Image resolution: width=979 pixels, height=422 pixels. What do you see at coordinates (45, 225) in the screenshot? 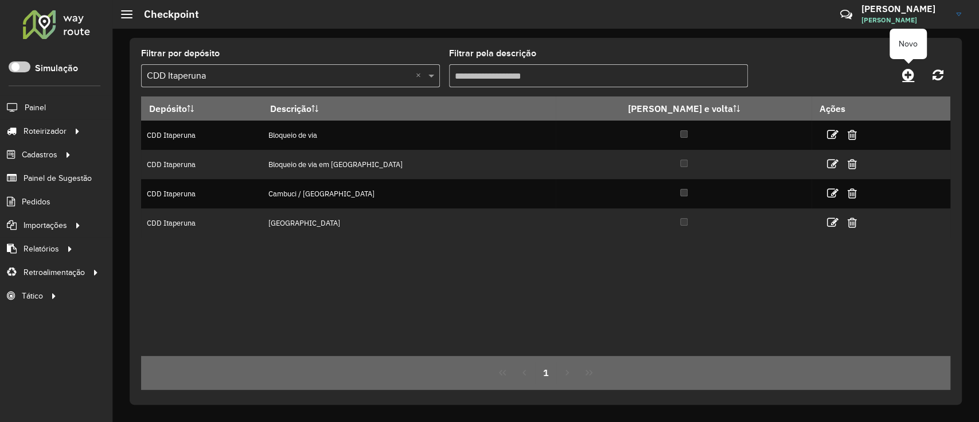
I see `span: Importações` at bounding box center [45, 225].